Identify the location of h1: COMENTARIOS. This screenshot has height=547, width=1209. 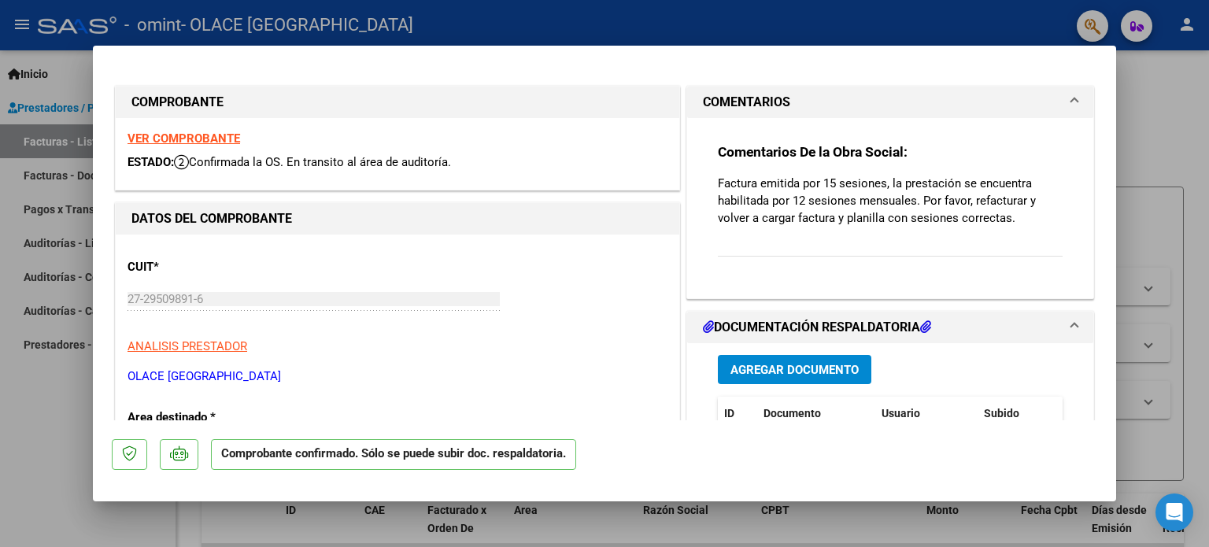
(746, 102).